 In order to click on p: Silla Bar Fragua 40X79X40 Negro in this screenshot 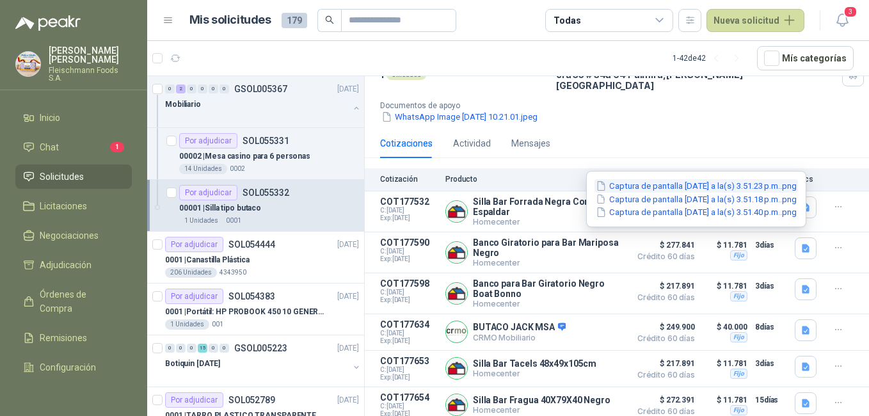, I will do `click(542, 400)`.